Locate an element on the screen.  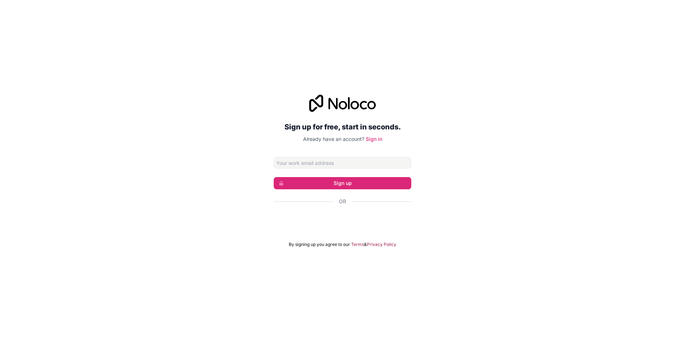
input: Email address is located at coordinates (342, 163).